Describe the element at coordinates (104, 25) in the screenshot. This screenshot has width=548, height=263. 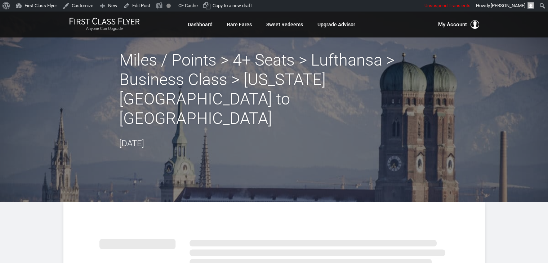
I see `a: First Class FlyerAnyone Can Upgrade` at that location.